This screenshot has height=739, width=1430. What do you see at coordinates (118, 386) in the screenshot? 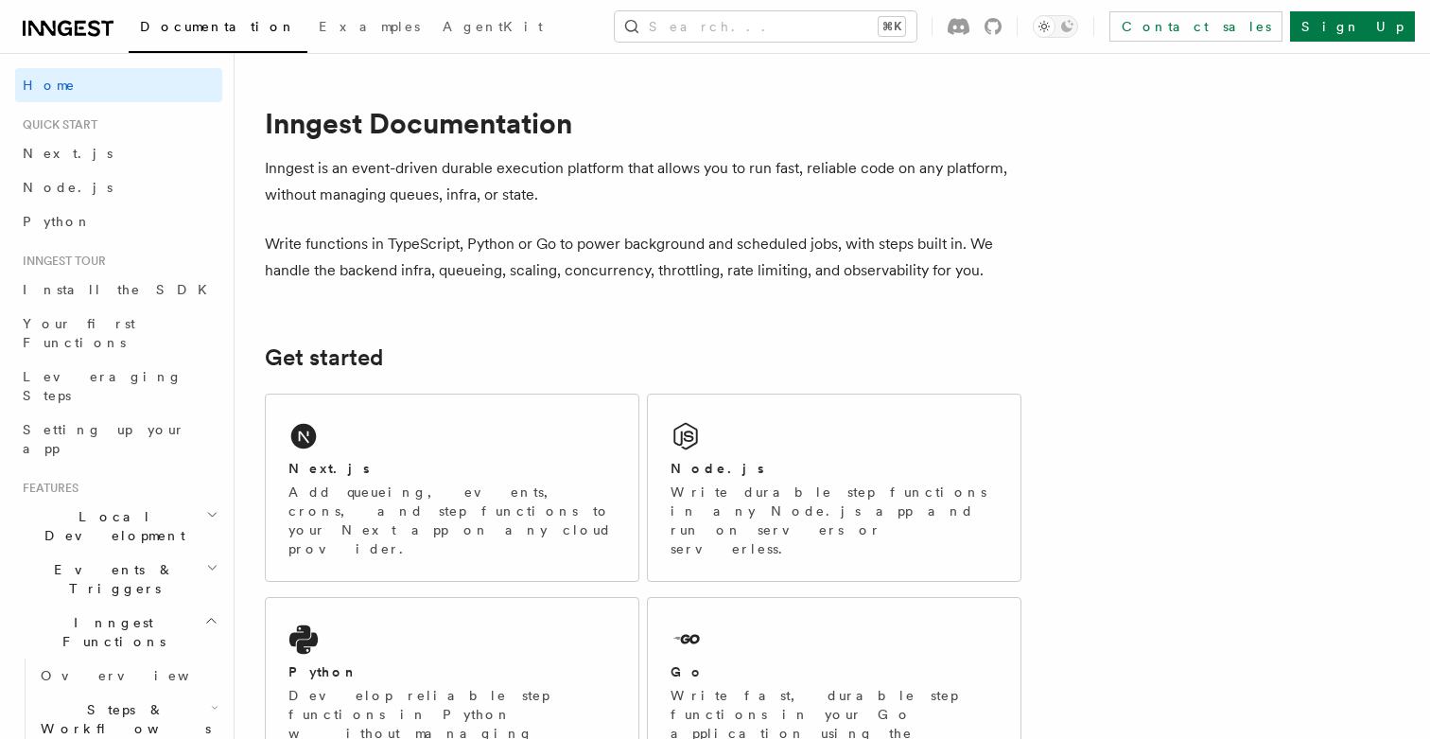
I see `a: Leveraging Steps` at bounding box center [118, 386].